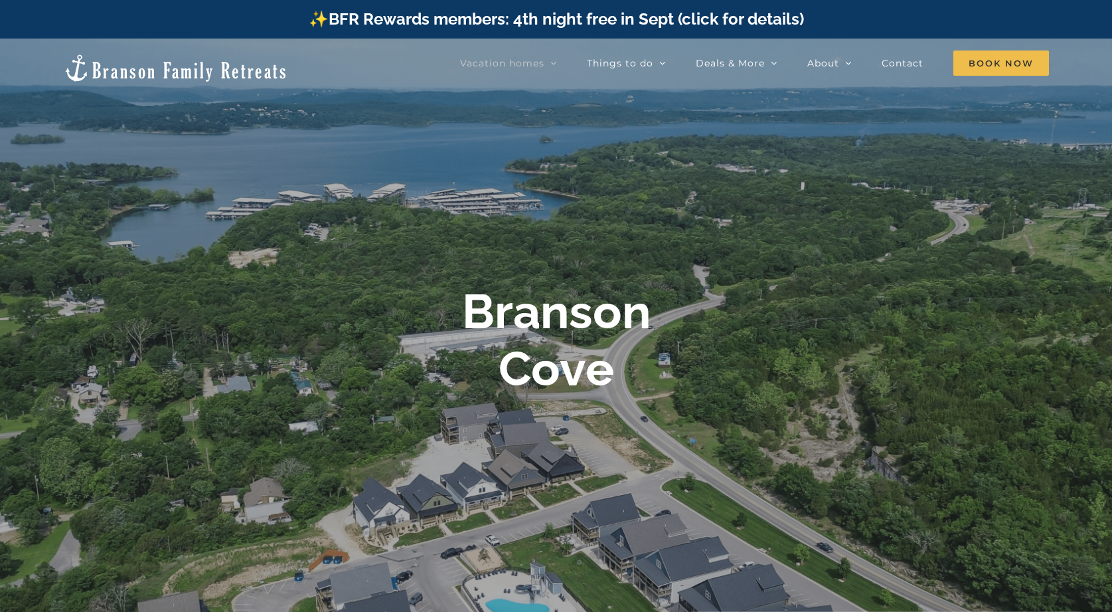  What do you see at coordinates (1001, 63) in the screenshot?
I see `a: Book Now` at bounding box center [1001, 63].